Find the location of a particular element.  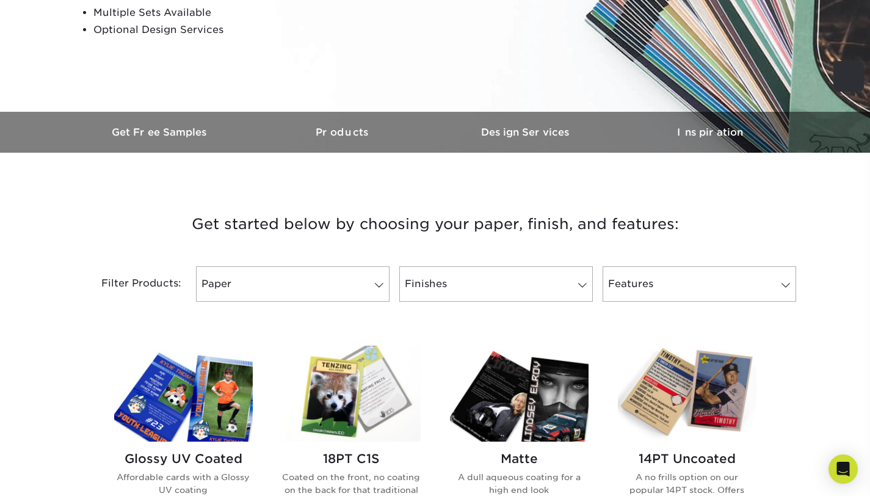

h3: Inspiration is located at coordinates (710, 132).